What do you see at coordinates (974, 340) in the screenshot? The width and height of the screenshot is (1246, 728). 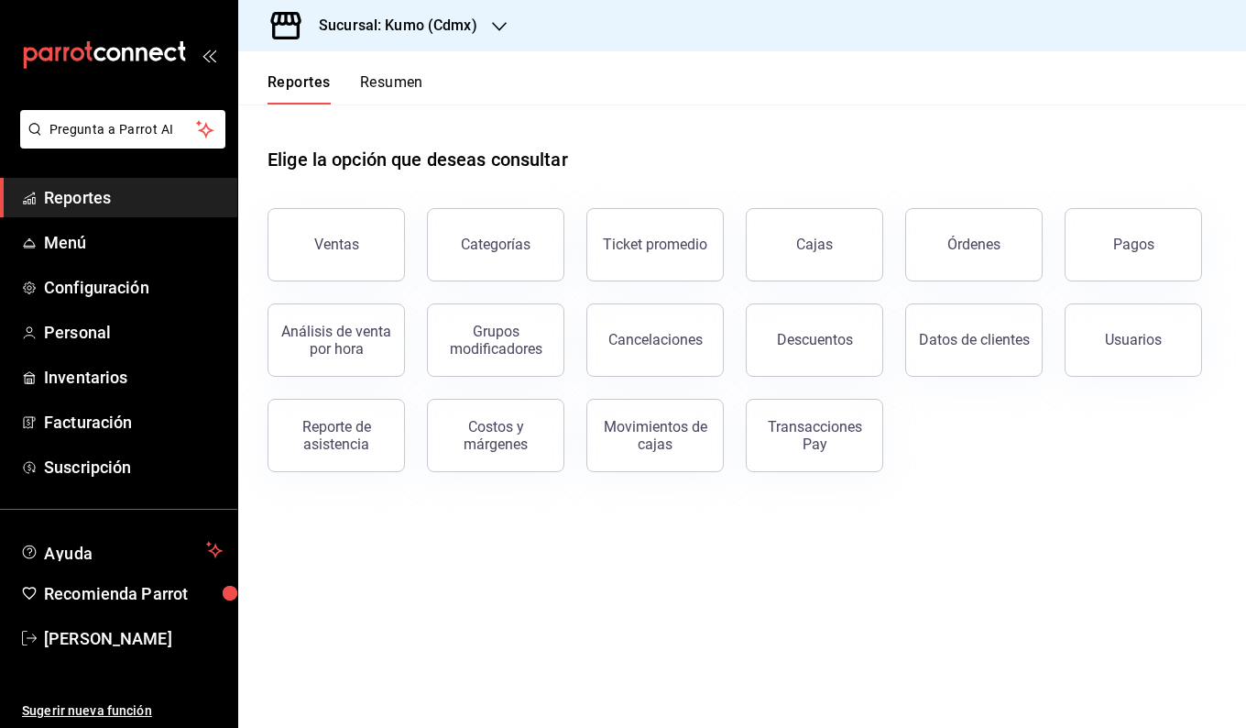 I see `button: Datos de clientes` at bounding box center [974, 340].